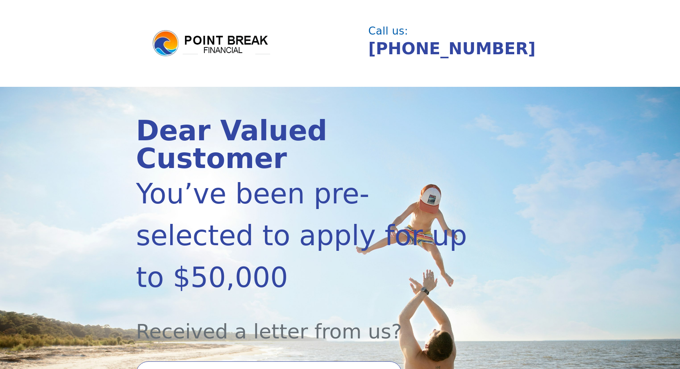 This screenshot has width=680, height=369. I want to click on div: Dear Valued Customer, so click(310, 145).